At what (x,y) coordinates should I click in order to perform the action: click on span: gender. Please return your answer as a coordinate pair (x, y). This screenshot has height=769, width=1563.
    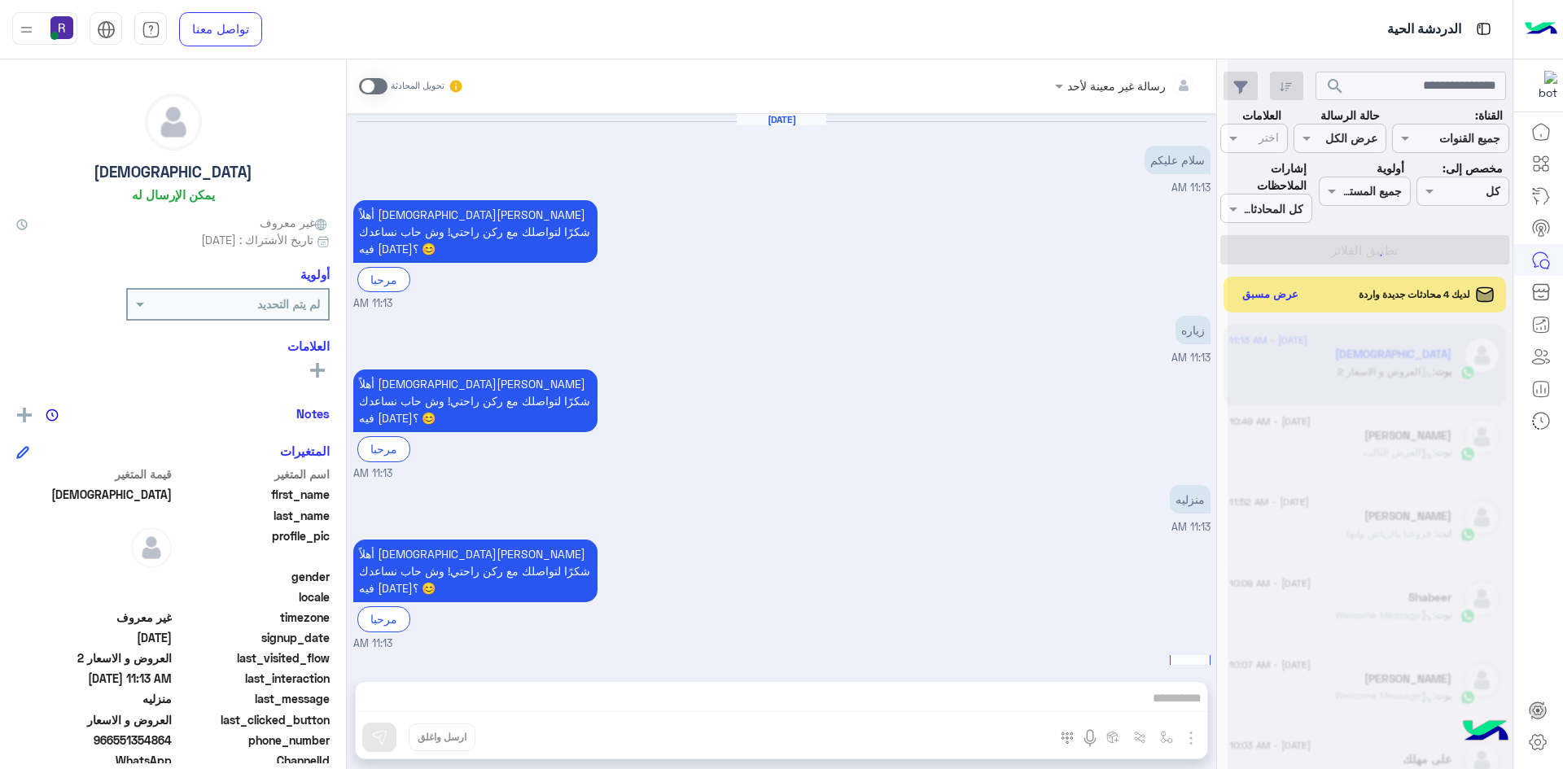
    Looking at the image, I should click on (252, 576).